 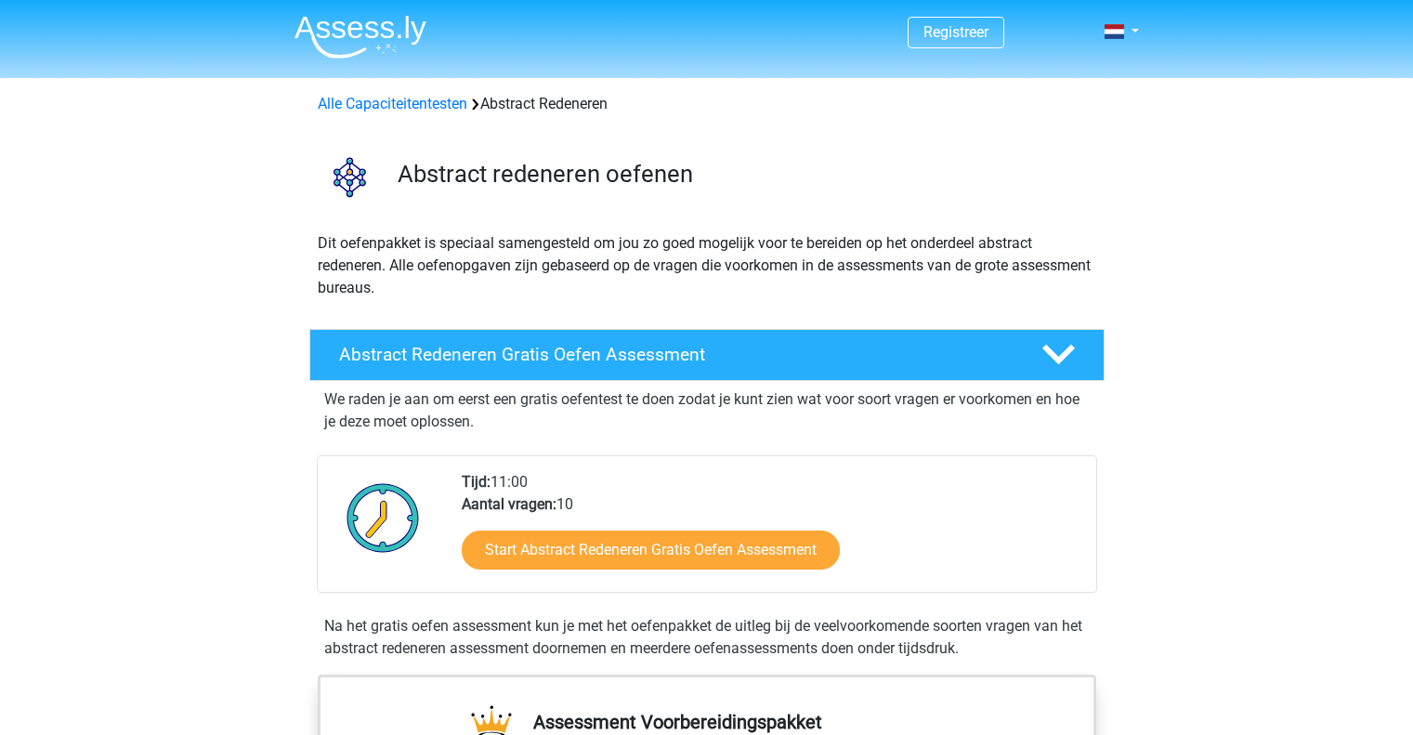 I want to click on img: abstract redeneren, so click(x=349, y=176).